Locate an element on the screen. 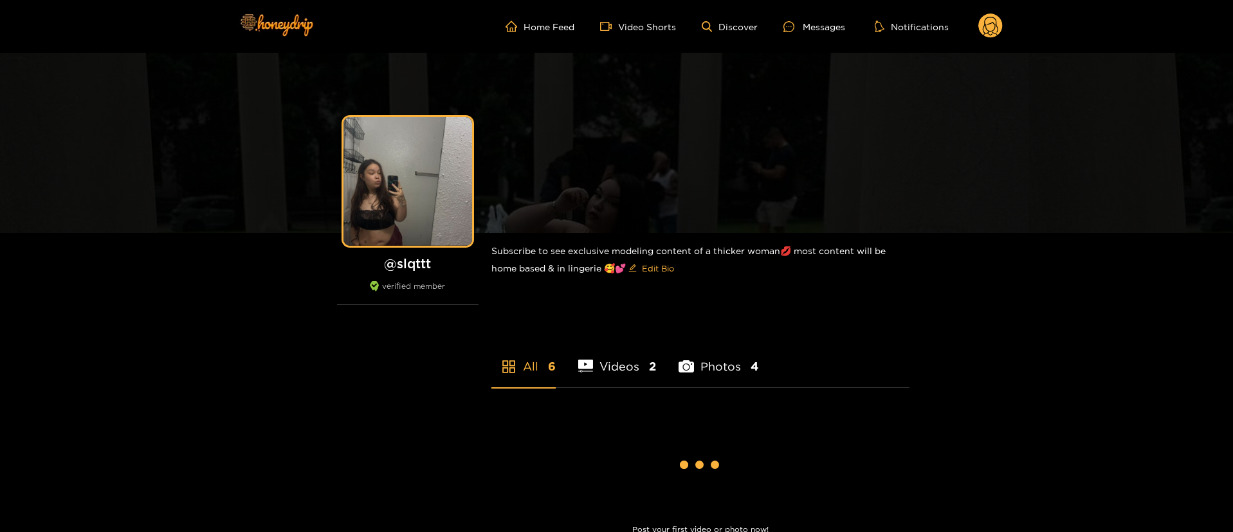 The image size is (1233, 532). li: Videos is located at coordinates (617, 358).